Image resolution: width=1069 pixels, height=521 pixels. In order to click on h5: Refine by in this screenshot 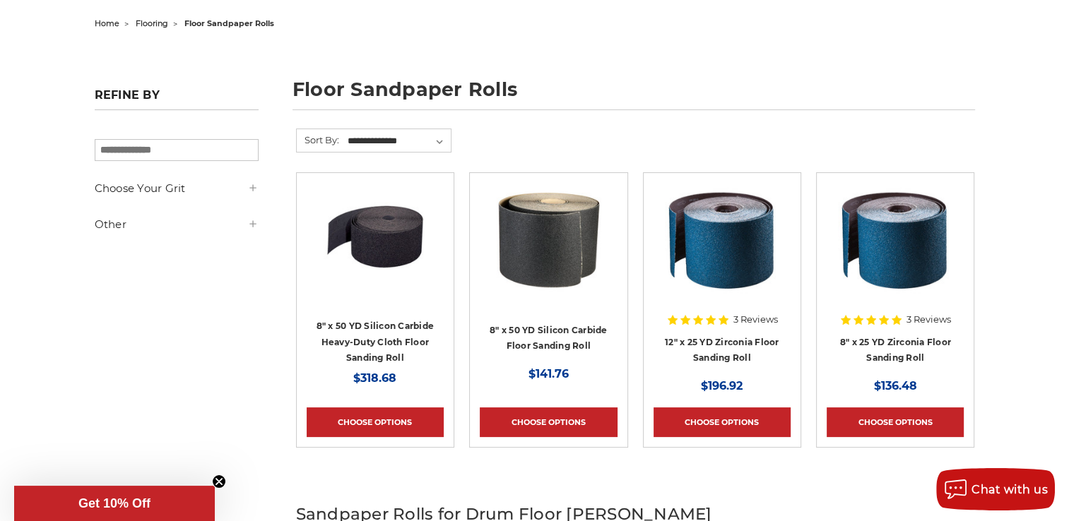, I will do `click(177, 99)`.